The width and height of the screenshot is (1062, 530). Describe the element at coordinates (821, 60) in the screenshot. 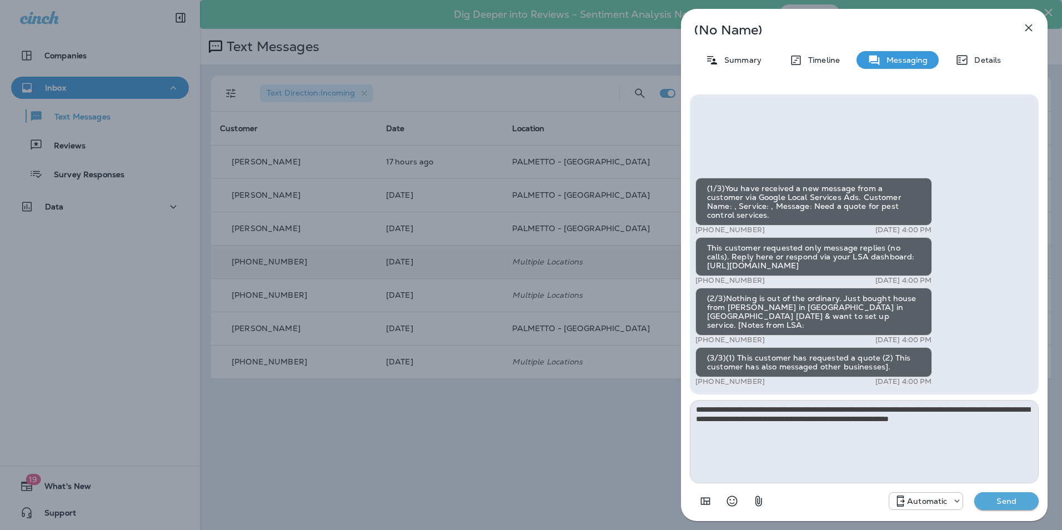

I see `p: Timeline` at that location.